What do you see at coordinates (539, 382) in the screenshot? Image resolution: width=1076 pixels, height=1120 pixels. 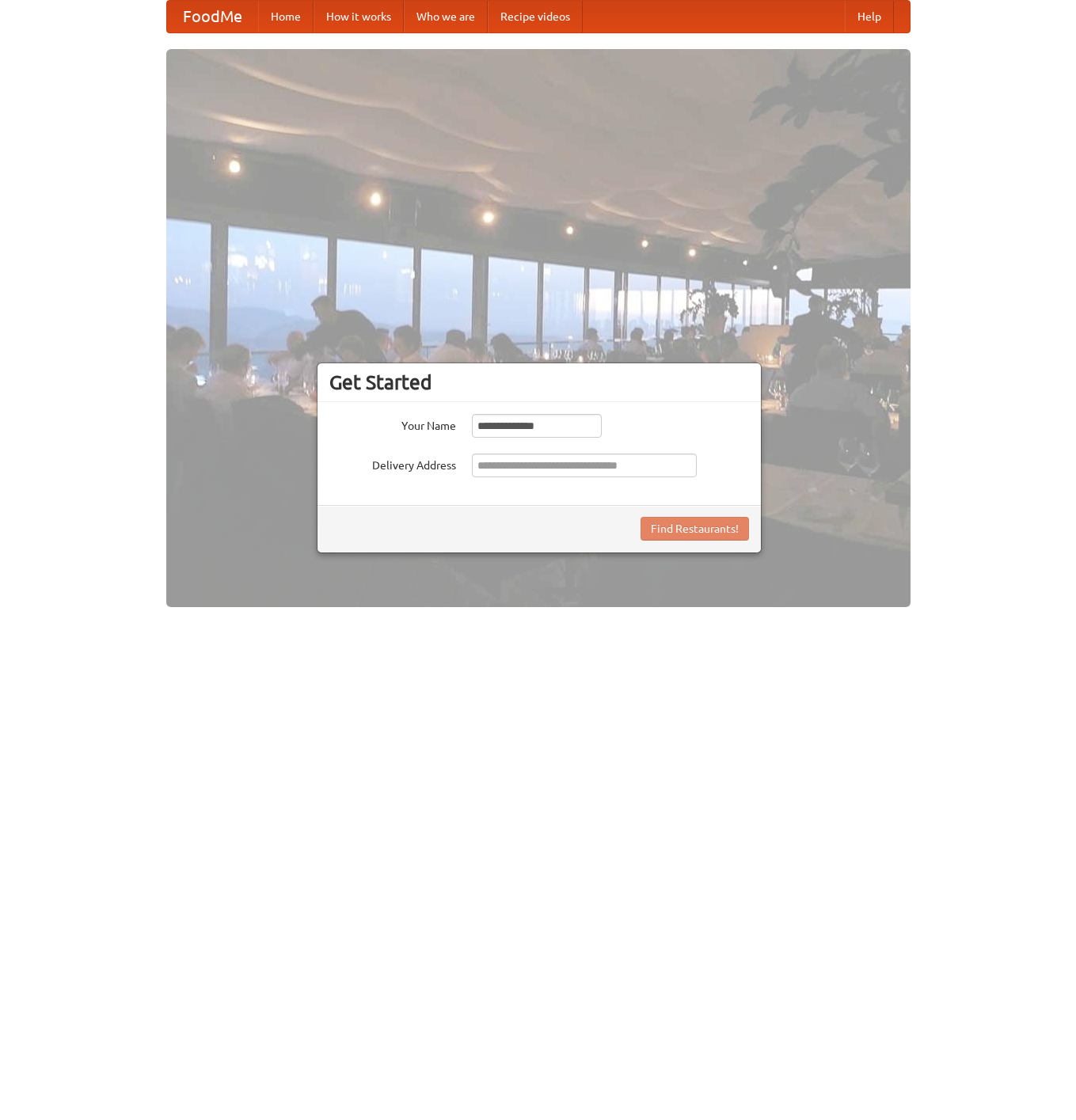 I see `h3: Get Started` at bounding box center [539, 382].